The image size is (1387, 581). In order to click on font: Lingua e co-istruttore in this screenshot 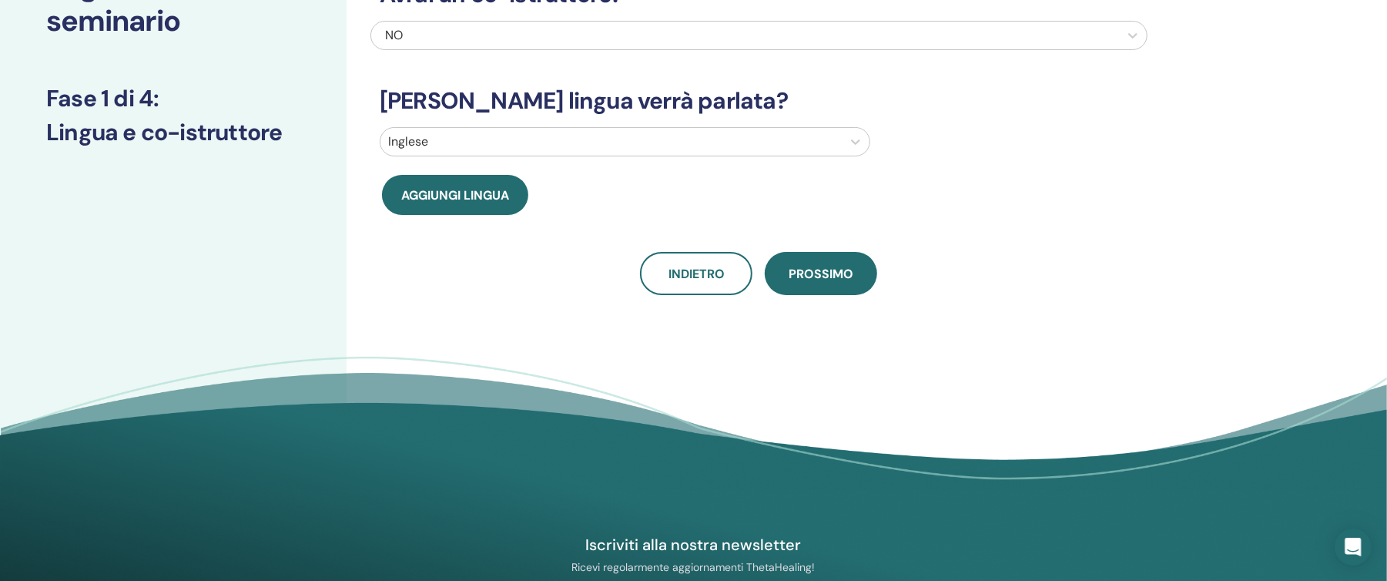, I will do `click(164, 132)`.